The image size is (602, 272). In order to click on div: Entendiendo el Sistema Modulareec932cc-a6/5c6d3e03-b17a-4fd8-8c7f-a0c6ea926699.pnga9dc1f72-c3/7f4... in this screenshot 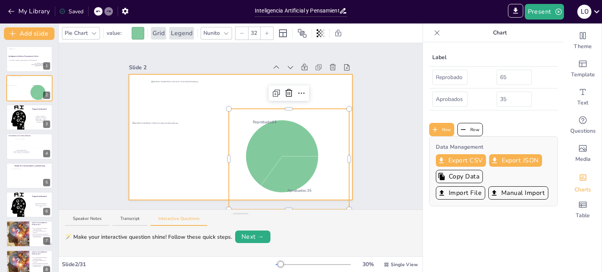, I will do `click(29, 146)`.